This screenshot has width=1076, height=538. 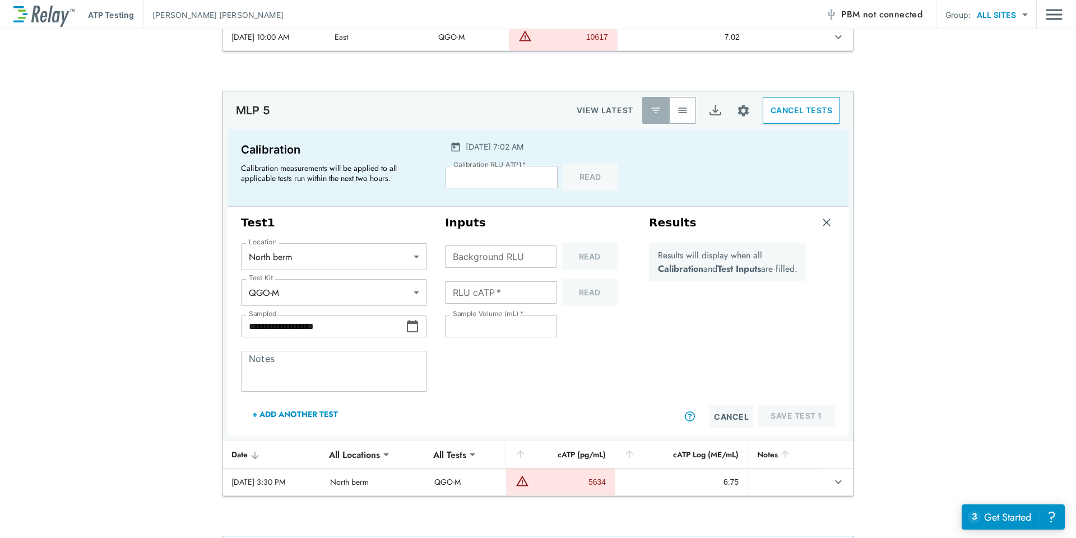 I want to click on img: Export Icon, so click(x=715, y=110).